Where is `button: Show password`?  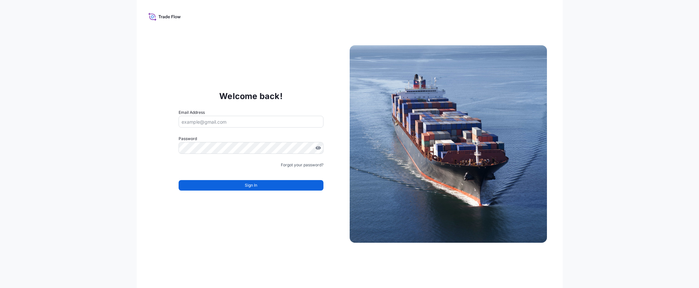 button: Show password is located at coordinates (318, 148).